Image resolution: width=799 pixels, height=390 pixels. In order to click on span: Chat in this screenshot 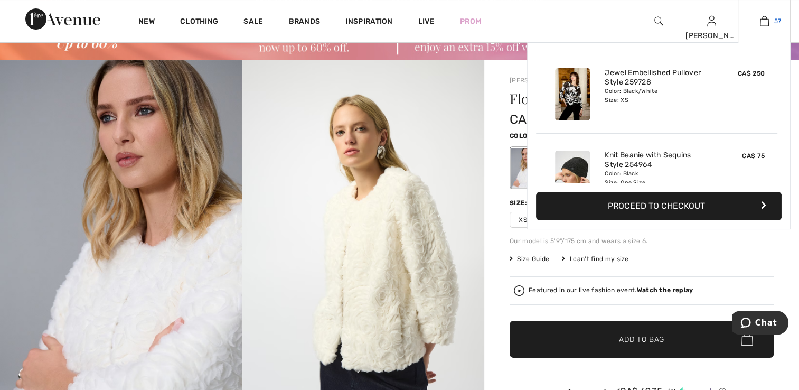, I will do `click(34, 12)`.